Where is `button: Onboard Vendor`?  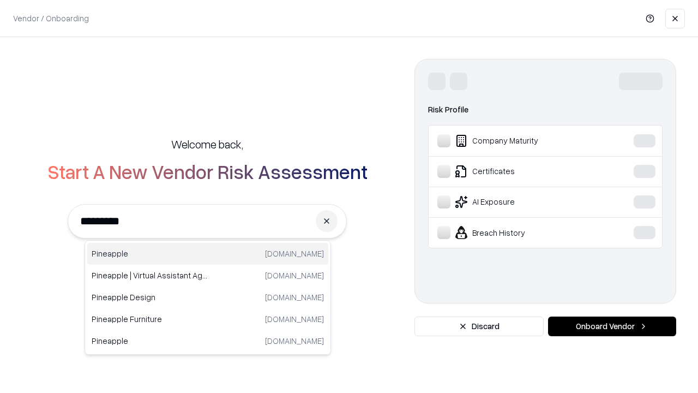
button: Onboard Vendor is located at coordinates (612, 326).